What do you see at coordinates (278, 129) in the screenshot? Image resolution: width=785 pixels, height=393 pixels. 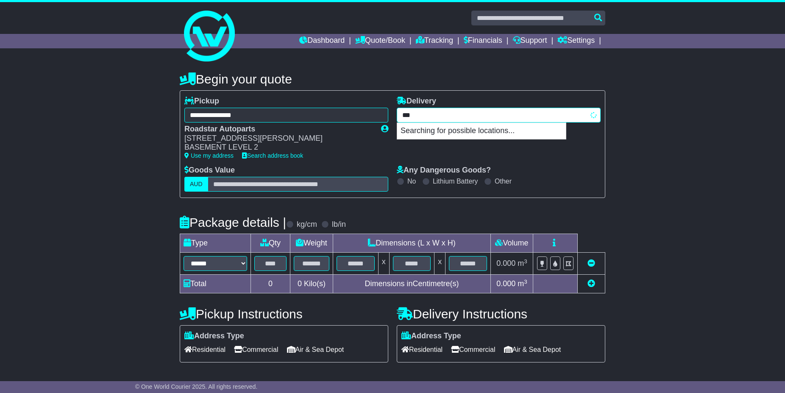 I see `div: Roadstar Autoparts` at bounding box center [278, 129].